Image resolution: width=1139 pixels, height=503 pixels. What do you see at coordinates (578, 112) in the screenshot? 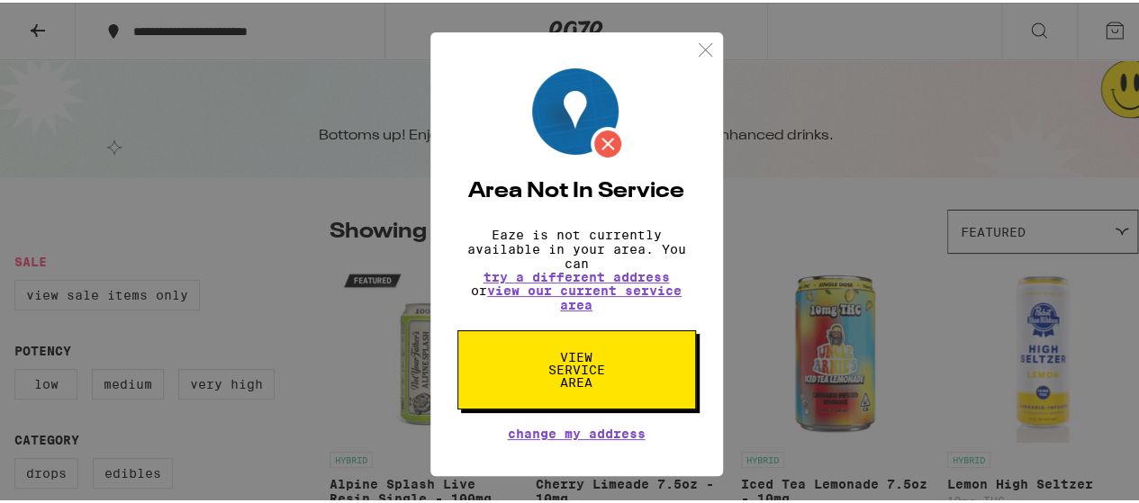
I see `img: Location` at bounding box center [578, 112].